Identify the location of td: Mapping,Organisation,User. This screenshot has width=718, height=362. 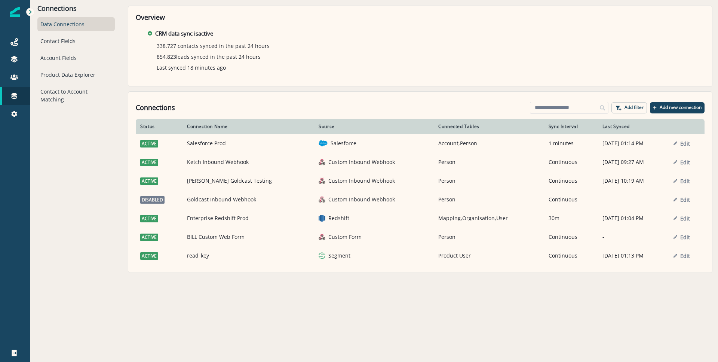
(489, 218).